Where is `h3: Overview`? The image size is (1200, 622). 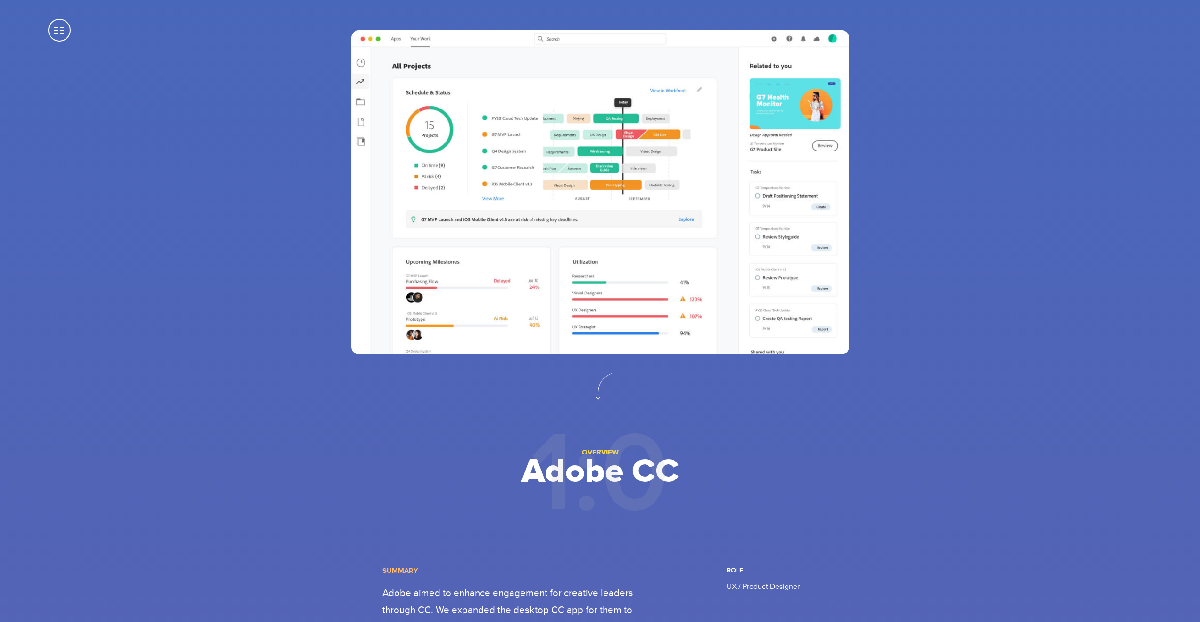 h3: Overview is located at coordinates (600, 452).